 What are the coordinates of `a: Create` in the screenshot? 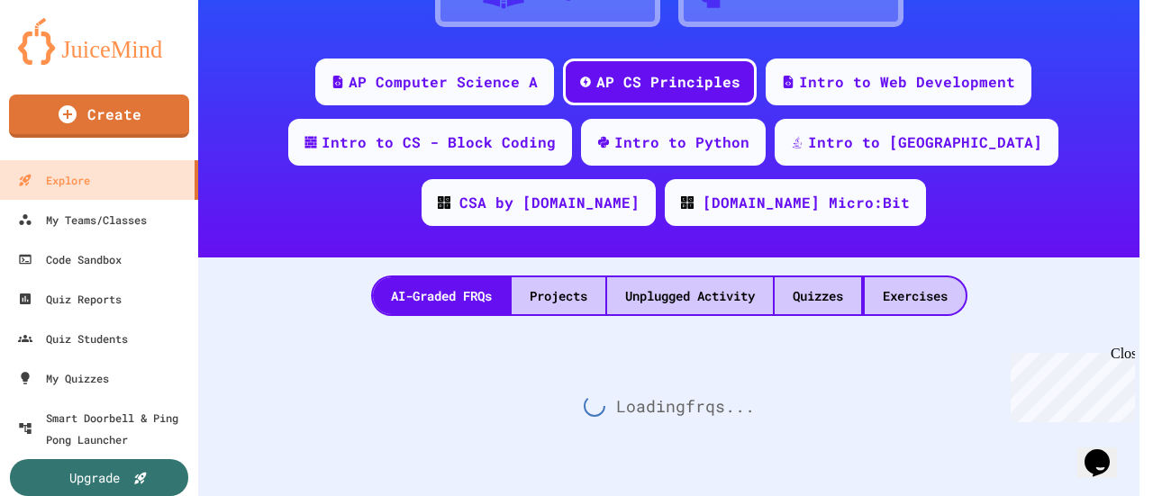 It's located at (99, 116).